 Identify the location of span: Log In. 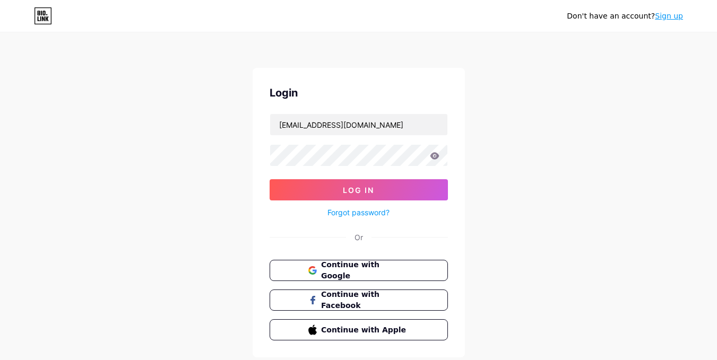
(358, 190).